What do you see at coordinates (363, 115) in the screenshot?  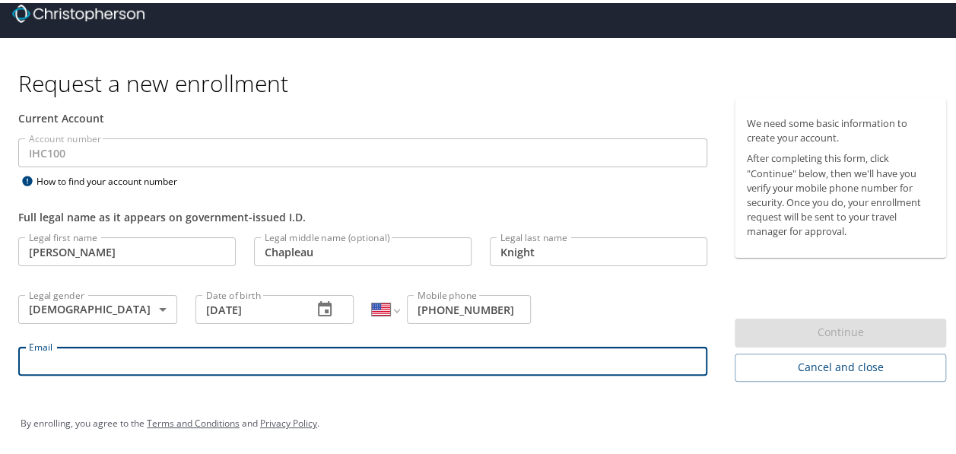 I see `div: Current Account` at bounding box center [363, 115].